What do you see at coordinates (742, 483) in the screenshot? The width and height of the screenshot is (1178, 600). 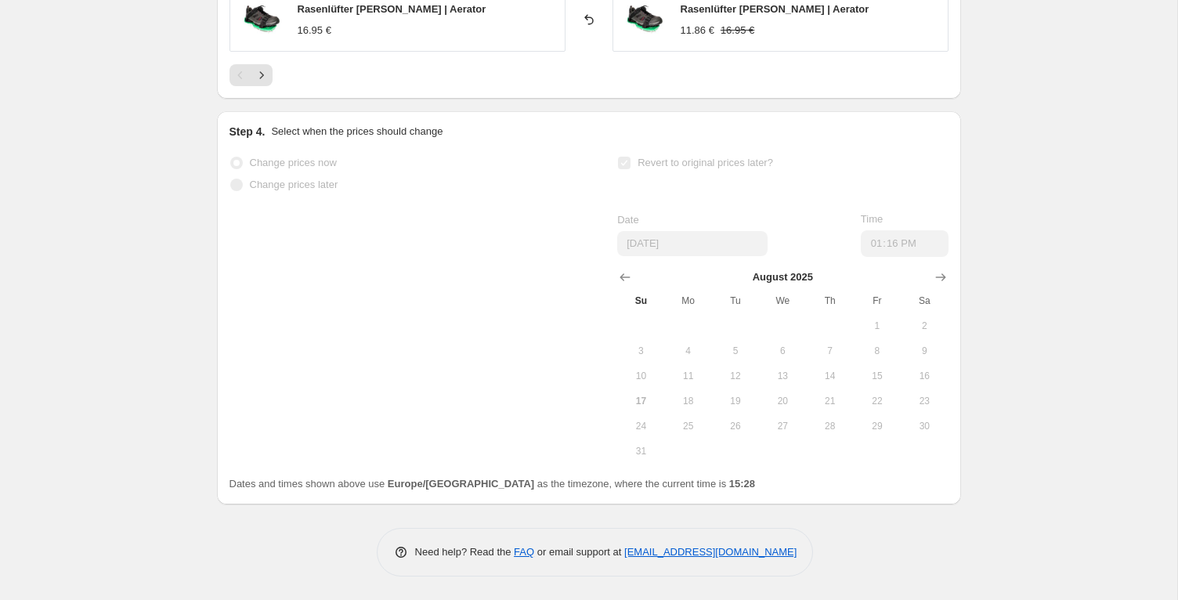 I see `b: 15:28` at bounding box center [742, 483].